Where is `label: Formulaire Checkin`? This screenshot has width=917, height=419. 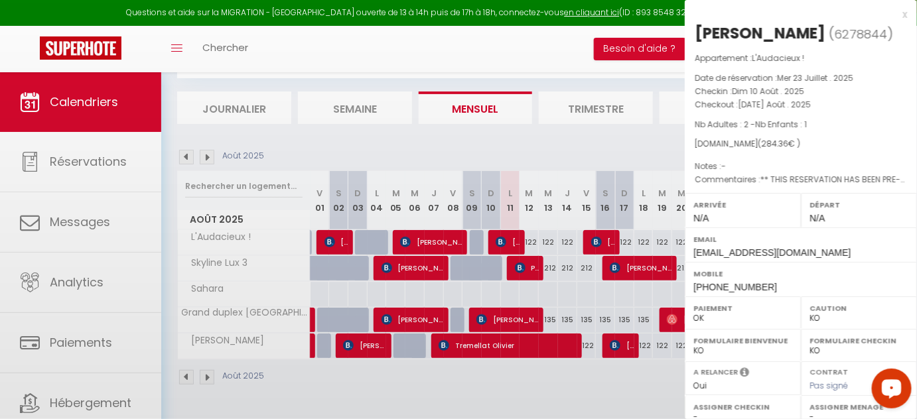 label: Formulaire Checkin is located at coordinates (859, 341).